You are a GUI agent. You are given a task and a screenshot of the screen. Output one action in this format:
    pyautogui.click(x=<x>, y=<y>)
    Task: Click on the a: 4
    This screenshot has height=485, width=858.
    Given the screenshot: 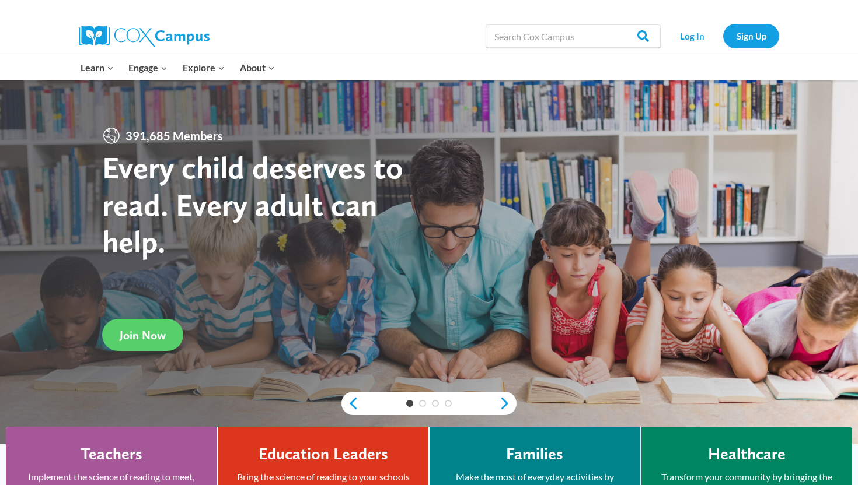 What is the action you would take?
    pyautogui.click(x=448, y=404)
    